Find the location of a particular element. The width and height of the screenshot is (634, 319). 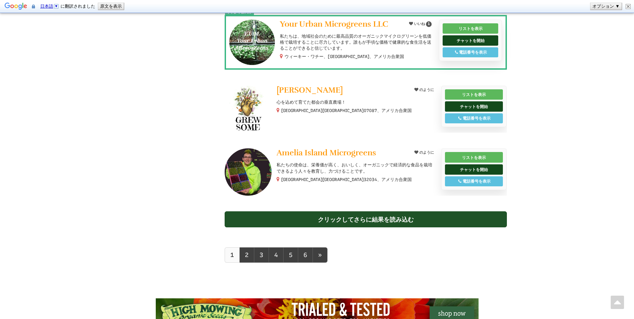

a: 5 is located at coordinates (291, 255).